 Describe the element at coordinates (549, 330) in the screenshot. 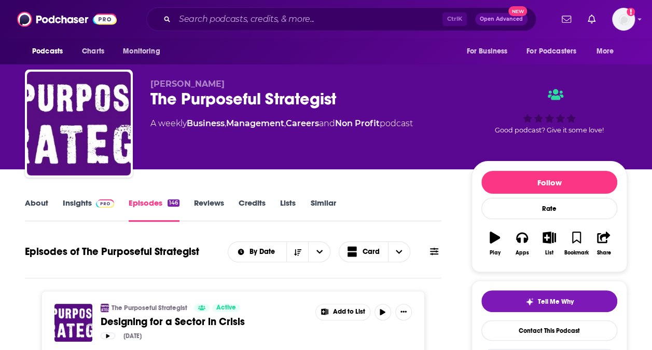

I see `a: Contact This Podcast` at that location.